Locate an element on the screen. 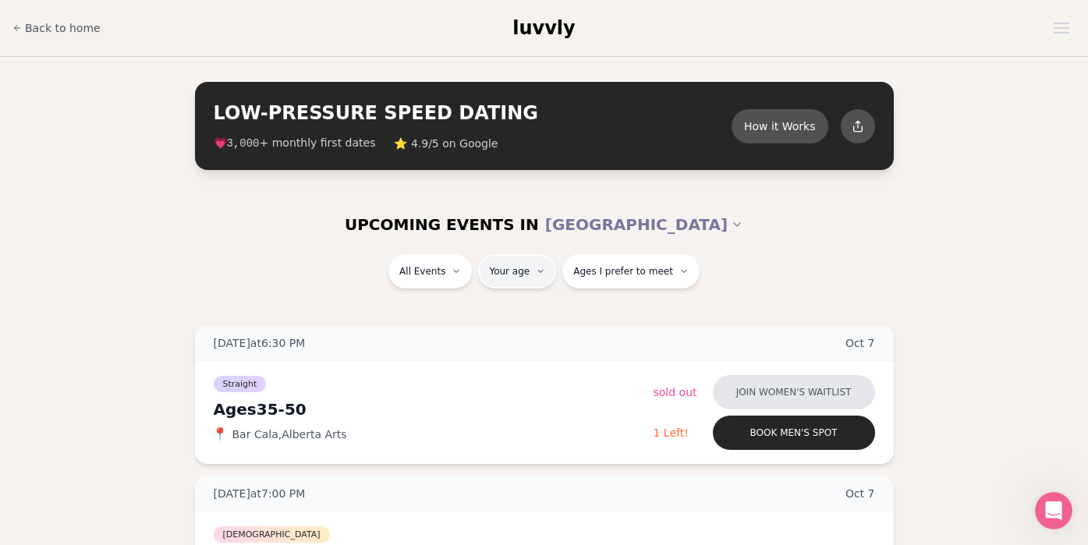 This screenshot has height=545, width=1088. a: Book men's spot is located at coordinates (794, 433).